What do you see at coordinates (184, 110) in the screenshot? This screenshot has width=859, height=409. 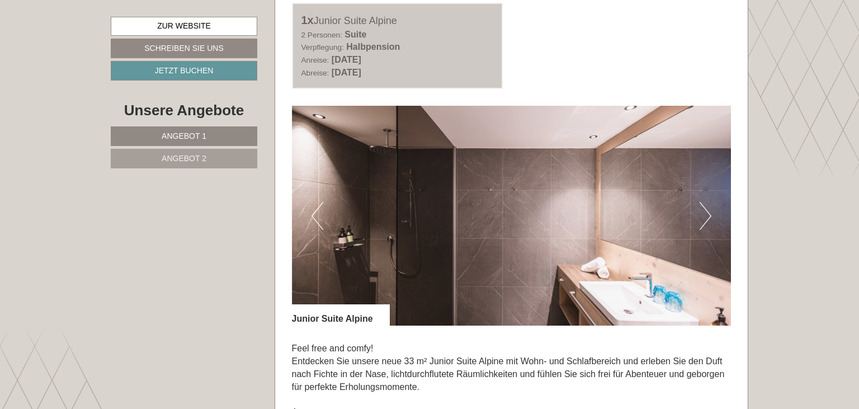 I see `div: Unsere Angebote` at bounding box center [184, 110].